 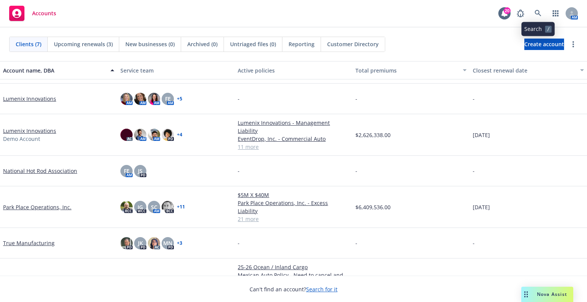 What do you see at coordinates (293, 195) in the screenshot?
I see `a: $5M X $40M` at bounding box center [293, 195].